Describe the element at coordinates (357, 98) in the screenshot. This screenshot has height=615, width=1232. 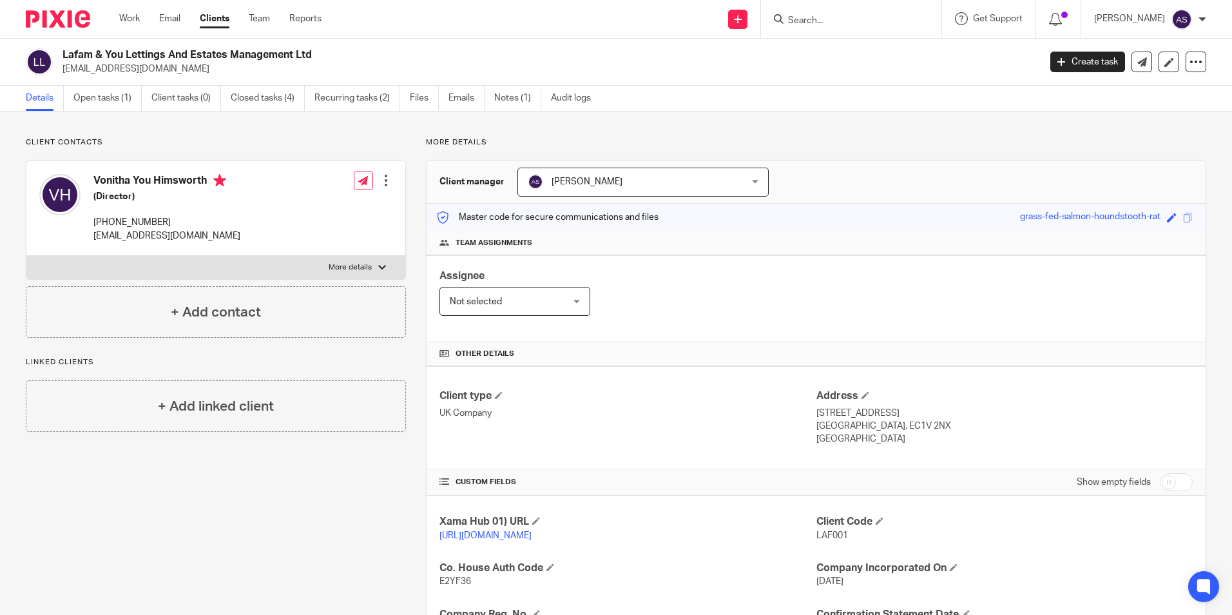
I see `a: Recurring tasks (2)` at that location.